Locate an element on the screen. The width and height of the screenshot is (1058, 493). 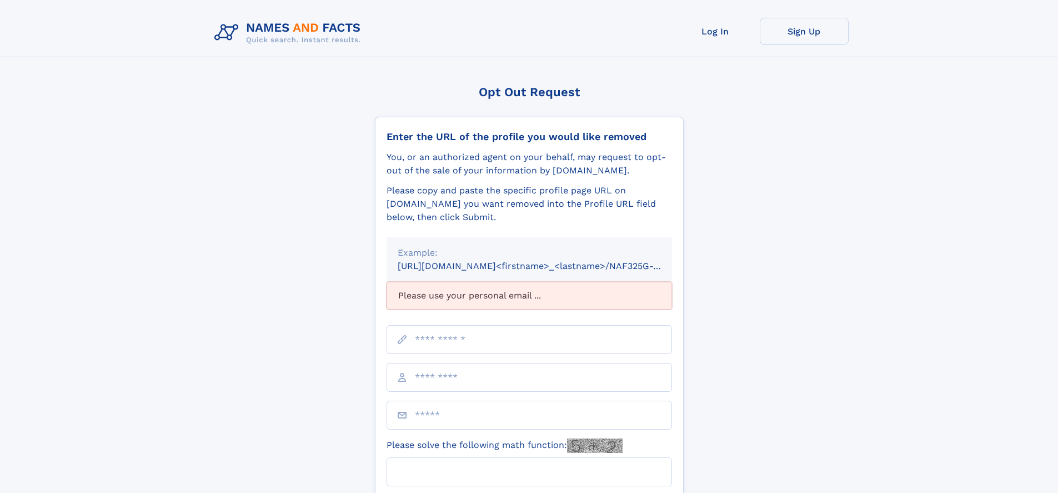
div: Opt Out Request is located at coordinates (529, 92).